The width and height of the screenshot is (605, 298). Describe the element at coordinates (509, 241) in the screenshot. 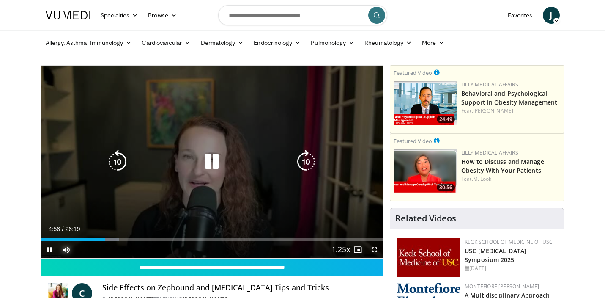

I see `a: Keck School of Medicine of USC` at that location.